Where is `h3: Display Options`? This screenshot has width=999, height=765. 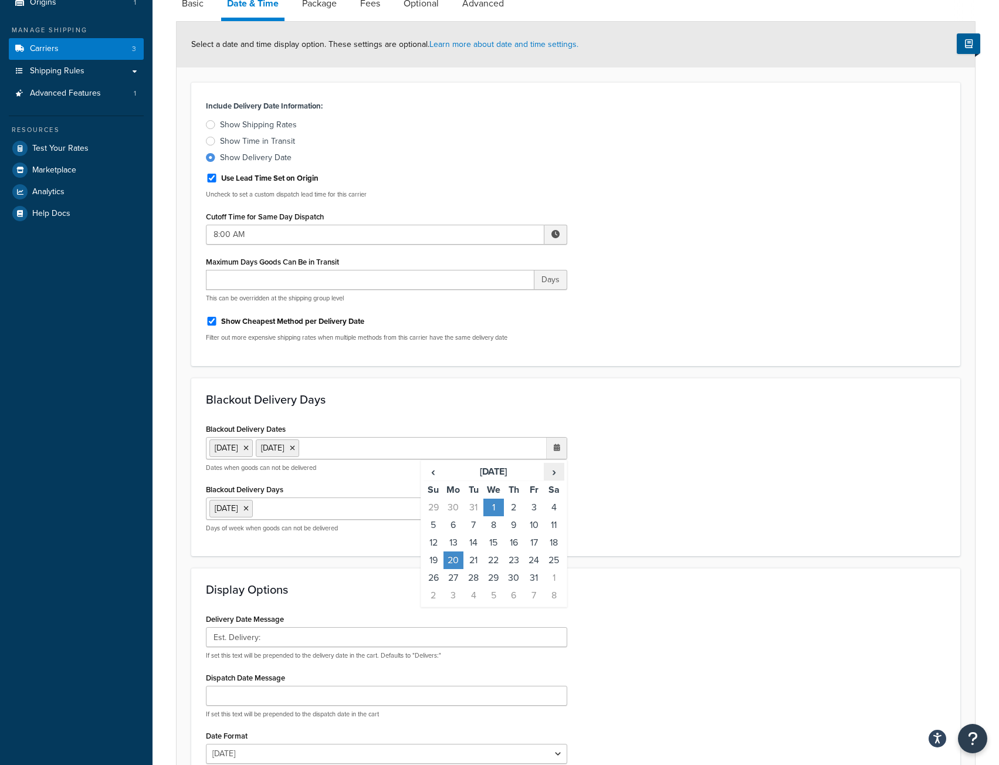 h3: Display Options is located at coordinates (575, 589).